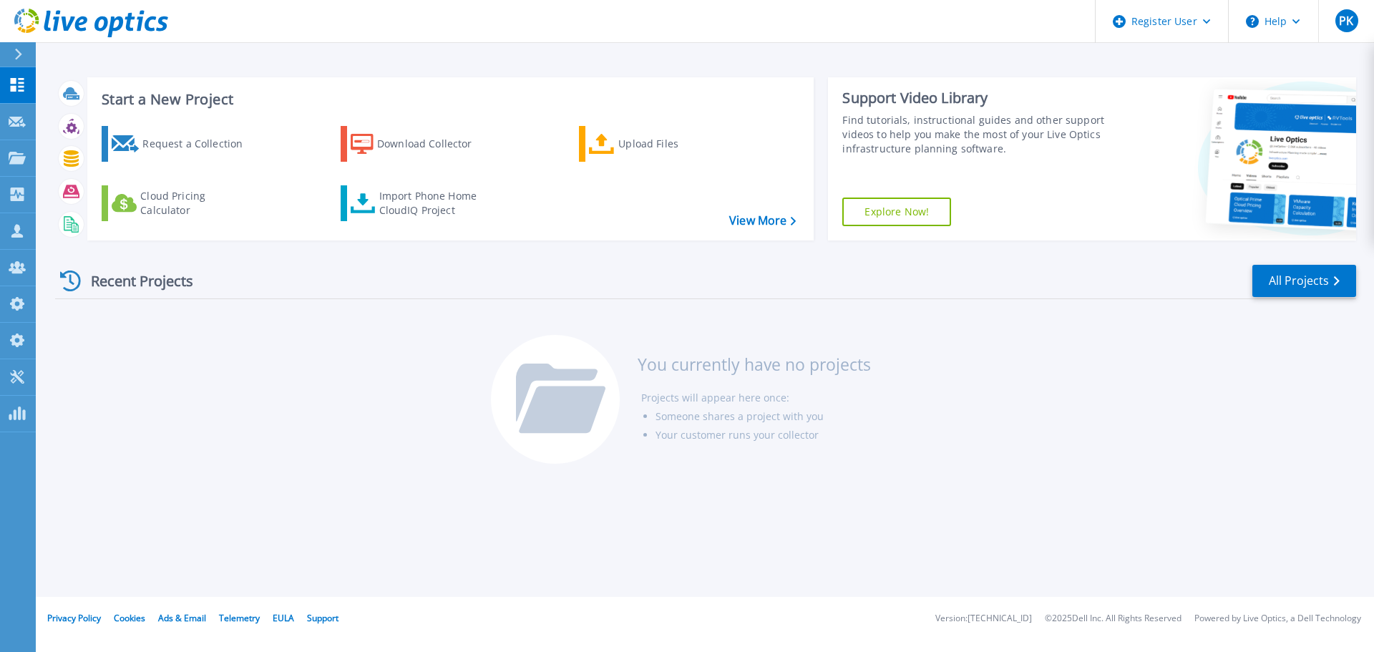 The height and width of the screenshot is (652, 1374). What do you see at coordinates (283, 617) in the screenshot?
I see `a: EULA` at bounding box center [283, 617].